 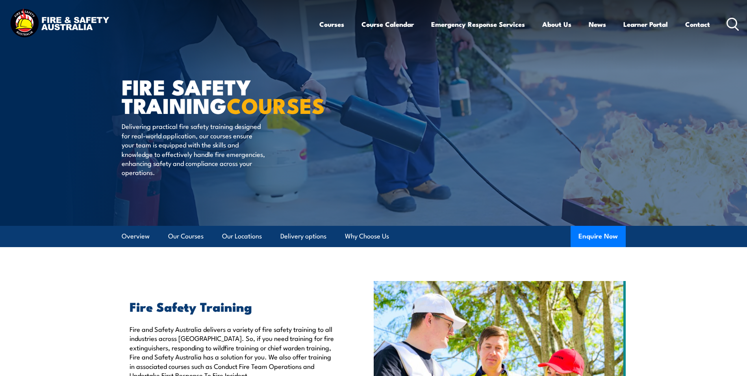 I want to click on a: Our Locations, so click(x=242, y=236).